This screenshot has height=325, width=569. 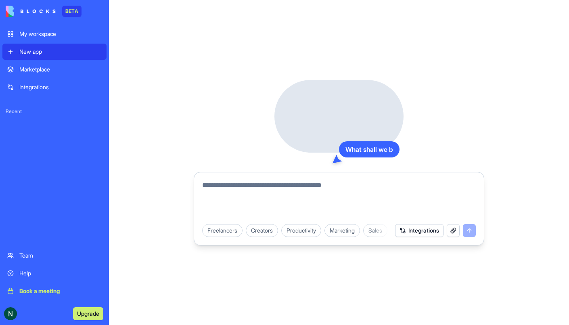 What do you see at coordinates (72, 11) in the screenshot?
I see `div: BETA` at bounding box center [72, 11].